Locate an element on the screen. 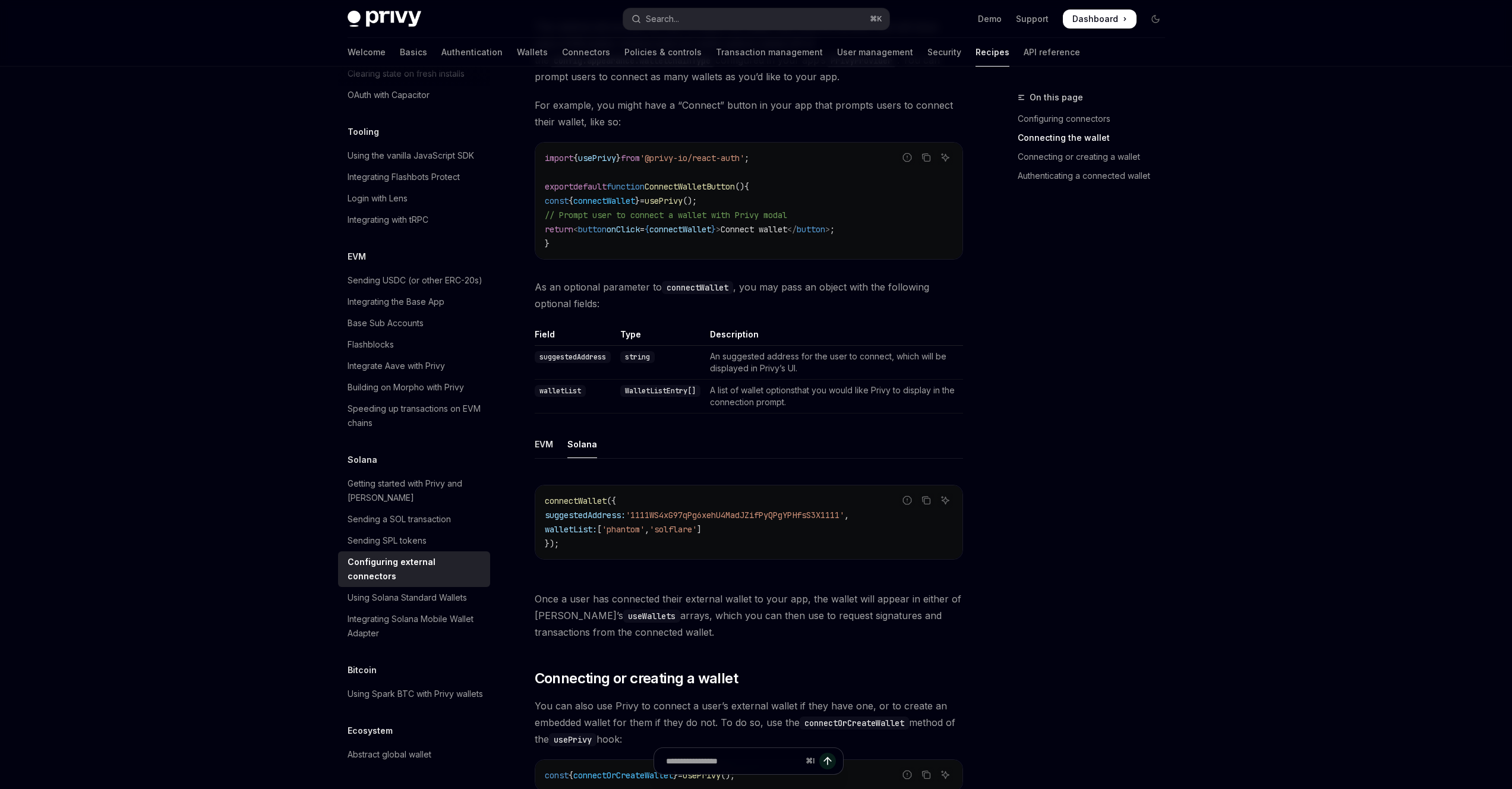  a: Support is located at coordinates (1032, 19).